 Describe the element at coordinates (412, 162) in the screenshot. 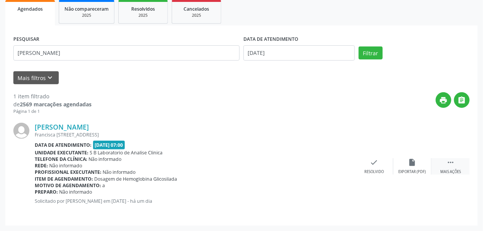

I see `i: insert_drive_file` at that location.